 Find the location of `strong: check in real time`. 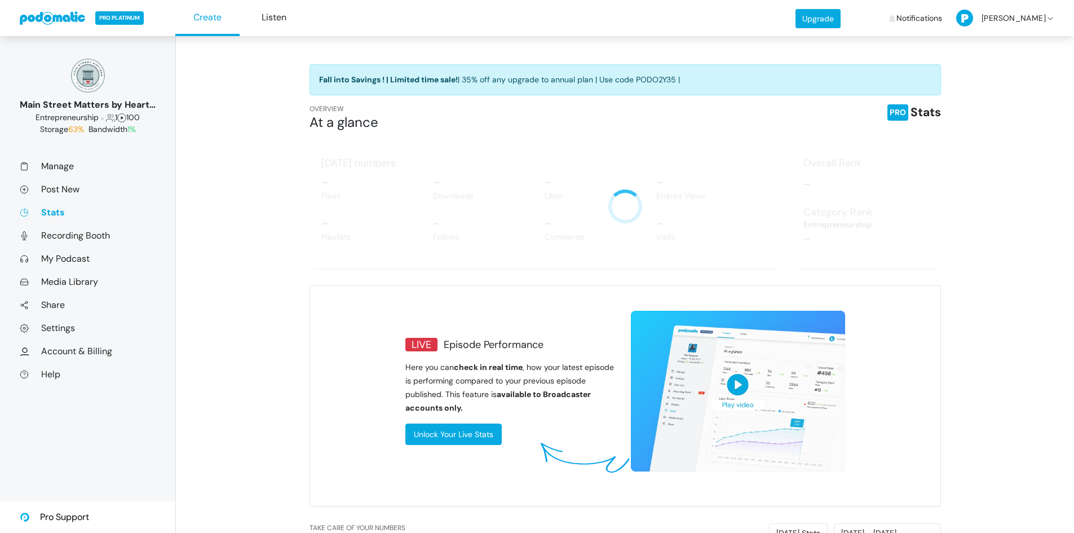

strong: check in real time is located at coordinates (488, 367).